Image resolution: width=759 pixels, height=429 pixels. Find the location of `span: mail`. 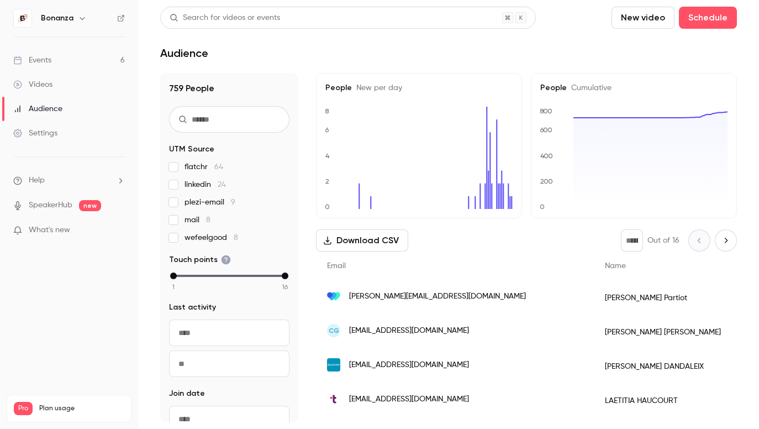

span: mail is located at coordinates (197, 220).